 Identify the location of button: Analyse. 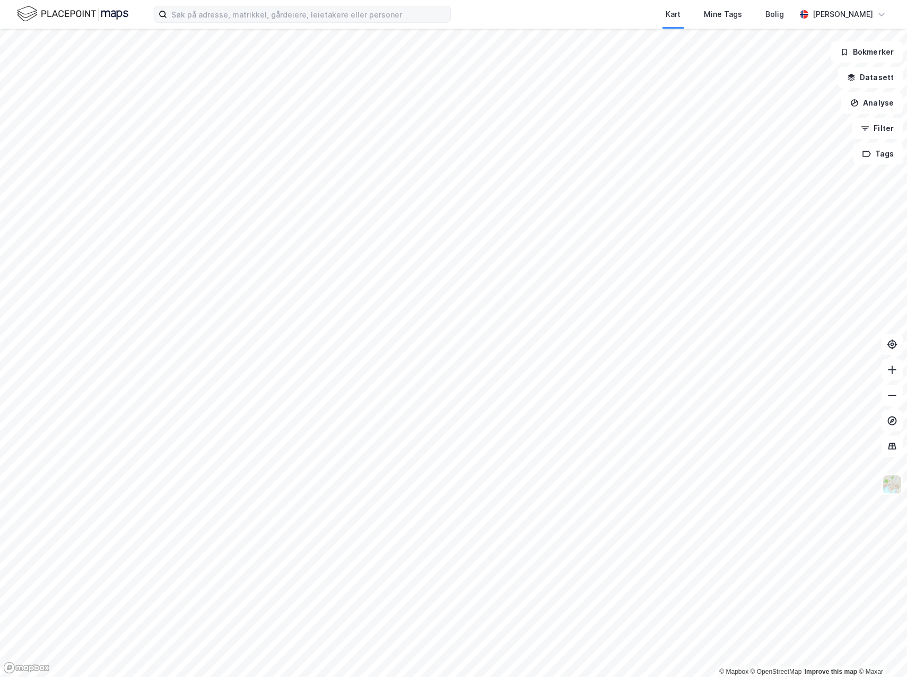
(872, 103).